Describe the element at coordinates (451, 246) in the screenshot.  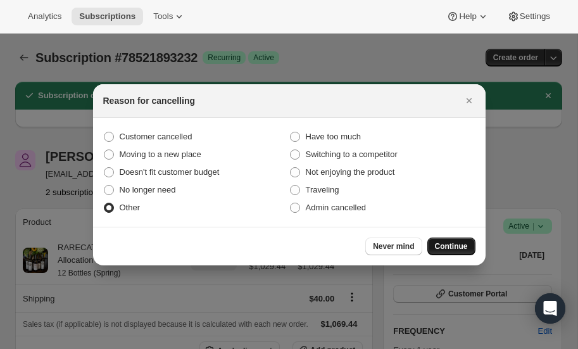
I see `span: Continue` at that location.